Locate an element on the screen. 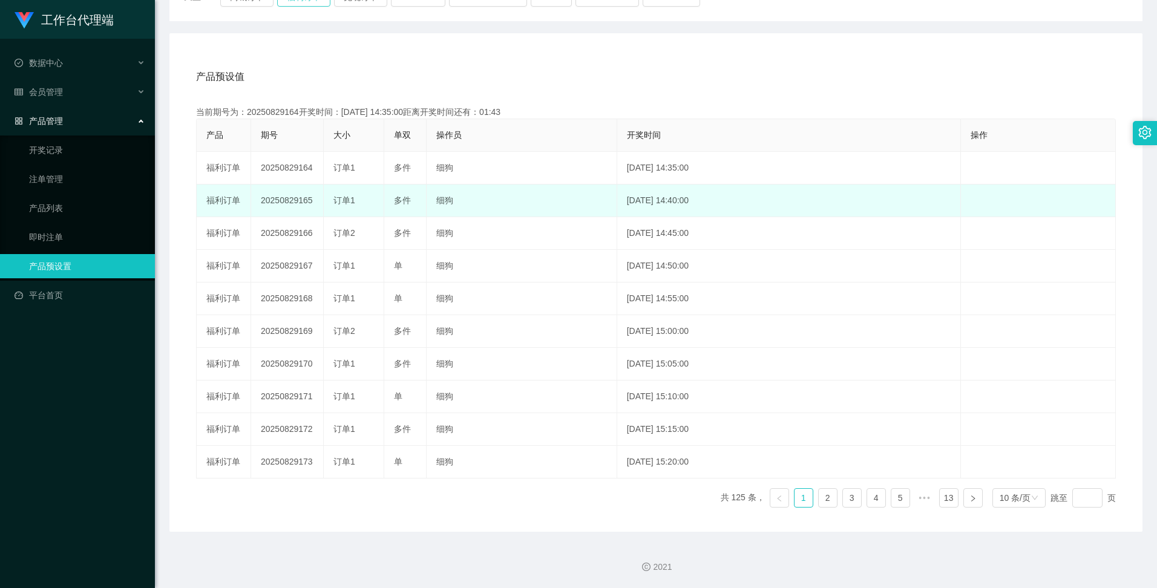 The width and height of the screenshot is (1157, 588). a: 开奖记录 is located at coordinates (87, 150).